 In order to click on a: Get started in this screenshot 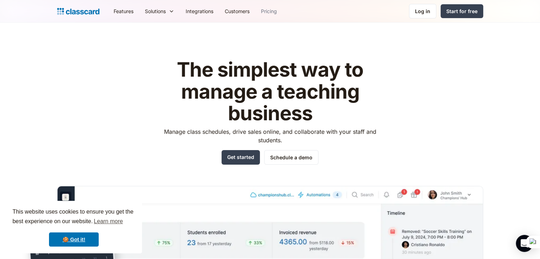, I will do `click(241, 157)`.